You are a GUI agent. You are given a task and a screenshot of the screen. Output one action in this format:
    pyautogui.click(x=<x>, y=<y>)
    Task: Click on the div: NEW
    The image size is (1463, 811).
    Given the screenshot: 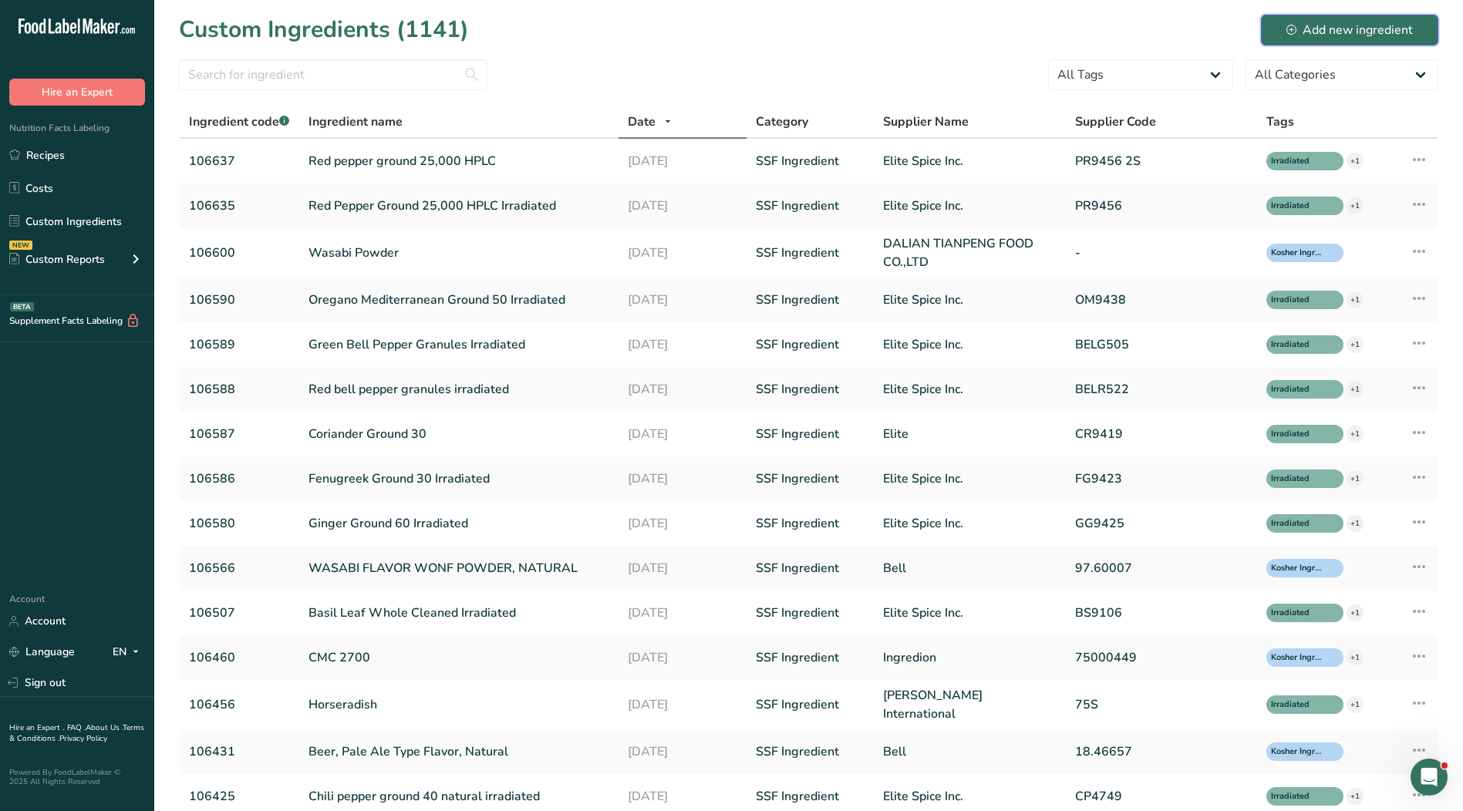 What is the action you would take?
    pyautogui.click(x=21, y=245)
    